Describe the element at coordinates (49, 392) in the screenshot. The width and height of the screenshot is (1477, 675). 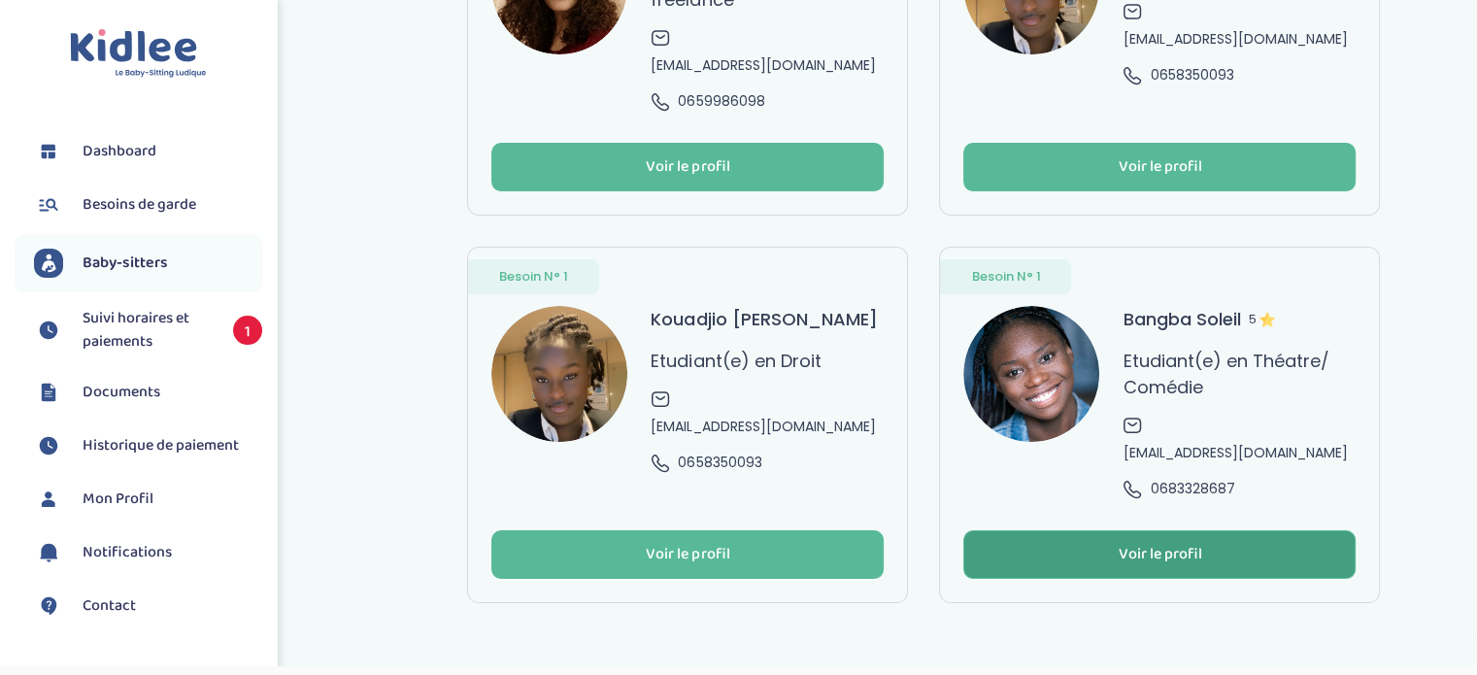
I see `img: documents.svg` at that location.